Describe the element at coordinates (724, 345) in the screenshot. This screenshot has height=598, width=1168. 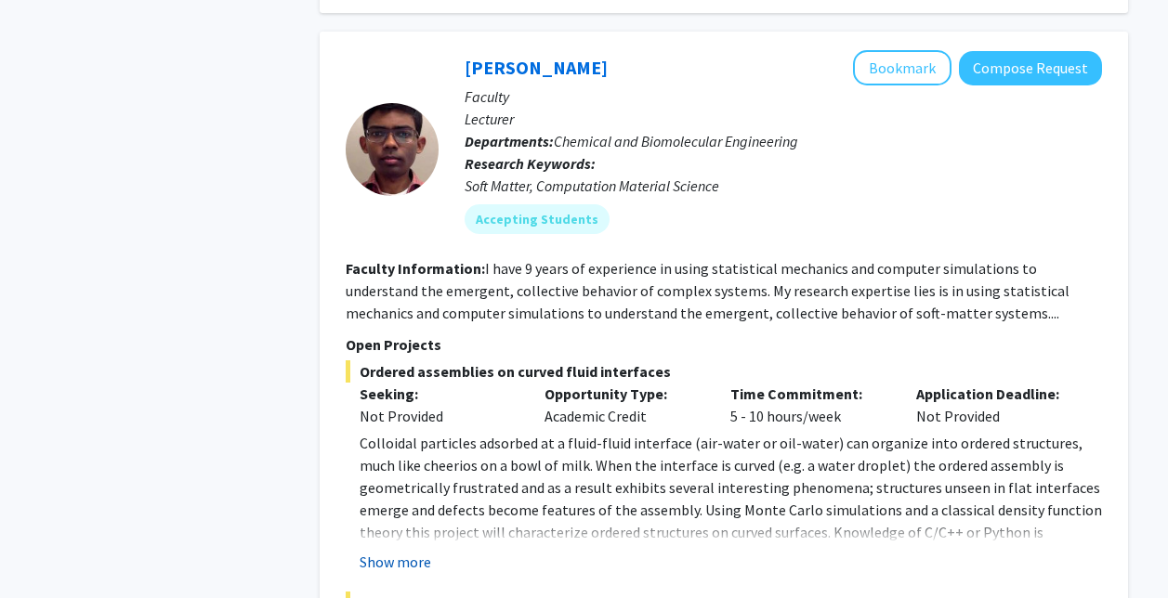
I see `p: Open Projects` at that location.